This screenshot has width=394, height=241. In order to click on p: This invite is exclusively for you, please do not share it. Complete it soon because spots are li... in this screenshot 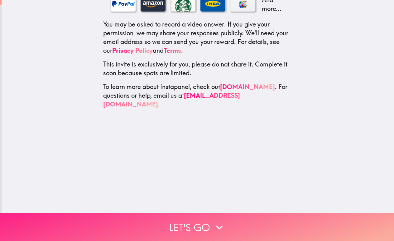, I will do `click(198, 69)`.